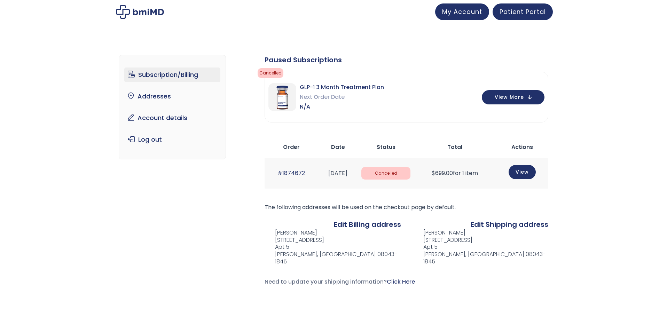 This screenshot has width=667, height=325. I want to click on p: The following addresses will be used on the checkout page by default., so click(406, 208).